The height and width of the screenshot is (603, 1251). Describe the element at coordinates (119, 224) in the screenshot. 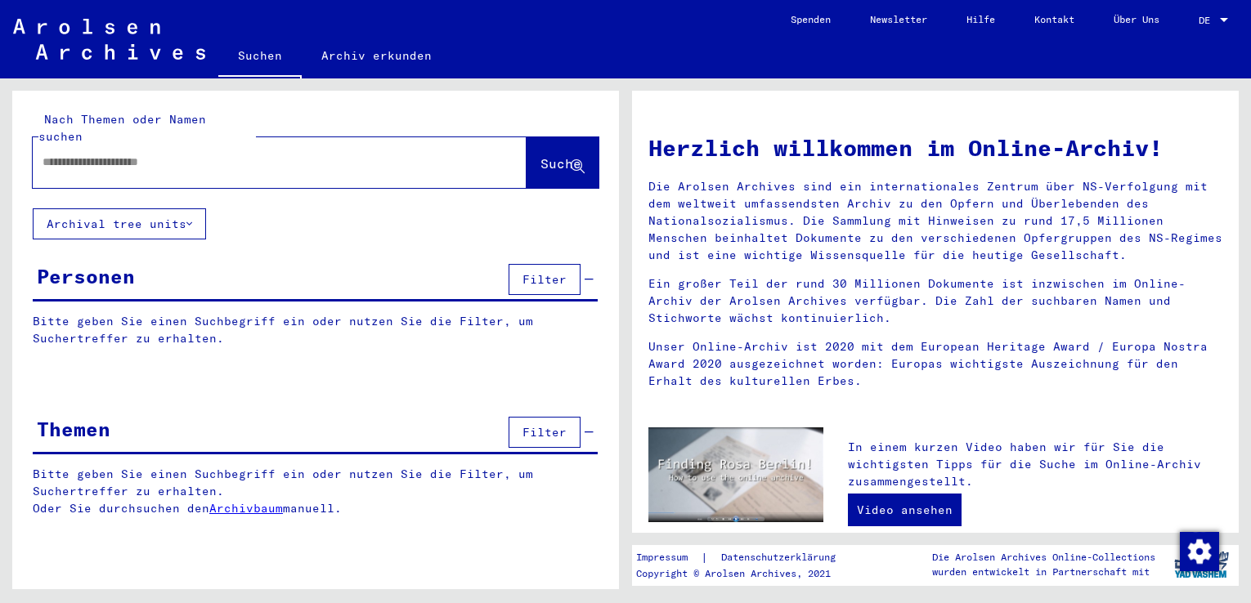

I see `button: Archival tree units` at that location.